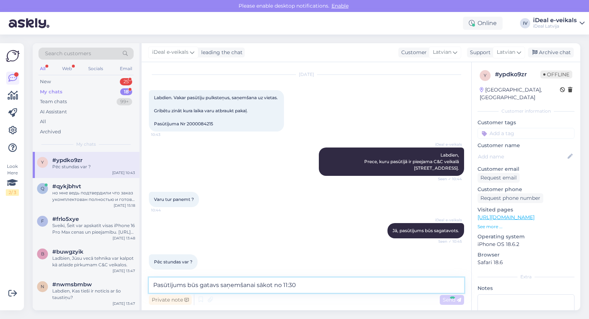 This screenshot has height=319, width=589. What do you see at coordinates (13, 56) in the screenshot?
I see `img: Askly Logo` at bounding box center [13, 56].